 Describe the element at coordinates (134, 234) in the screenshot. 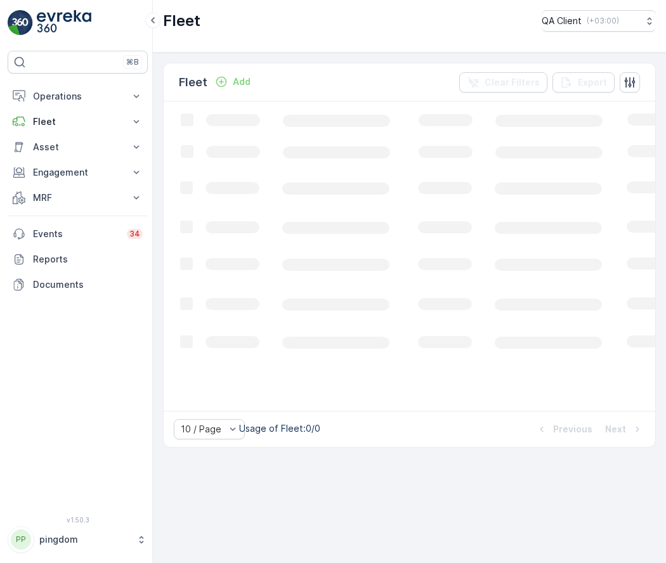

I see `p: 34` at that location.